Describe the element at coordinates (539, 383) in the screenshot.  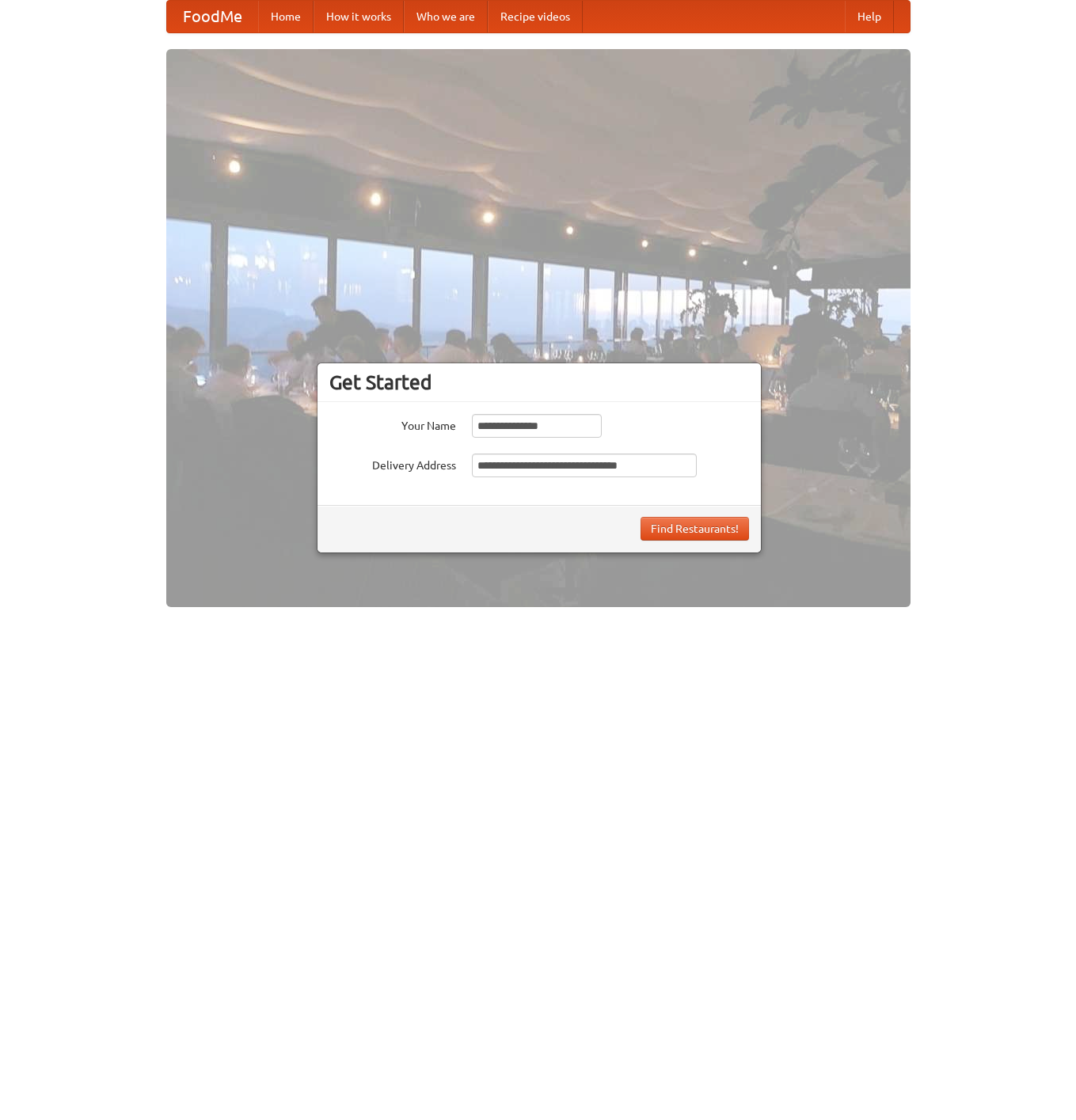
I see `h3: Get Started` at that location.